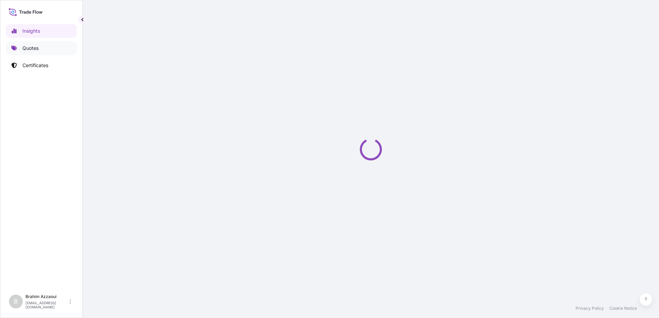 The height and width of the screenshot is (318, 659). What do you see at coordinates (623, 309) in the screenshot?
I see `p: Cookie Notice` at bounding box center [623, 309].